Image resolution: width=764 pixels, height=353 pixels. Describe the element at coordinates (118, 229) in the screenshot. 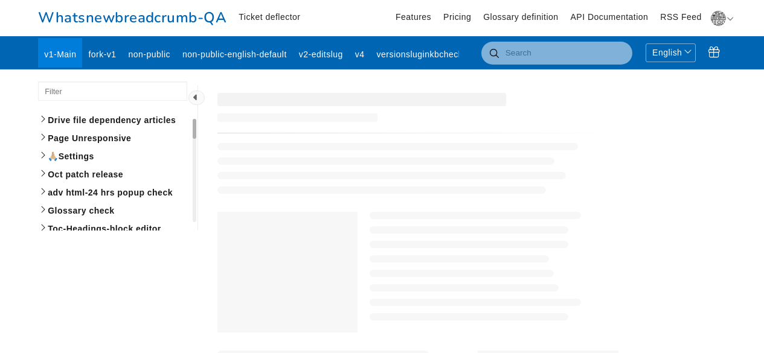

I see `span: Toc-Headings-block editor` at that location.